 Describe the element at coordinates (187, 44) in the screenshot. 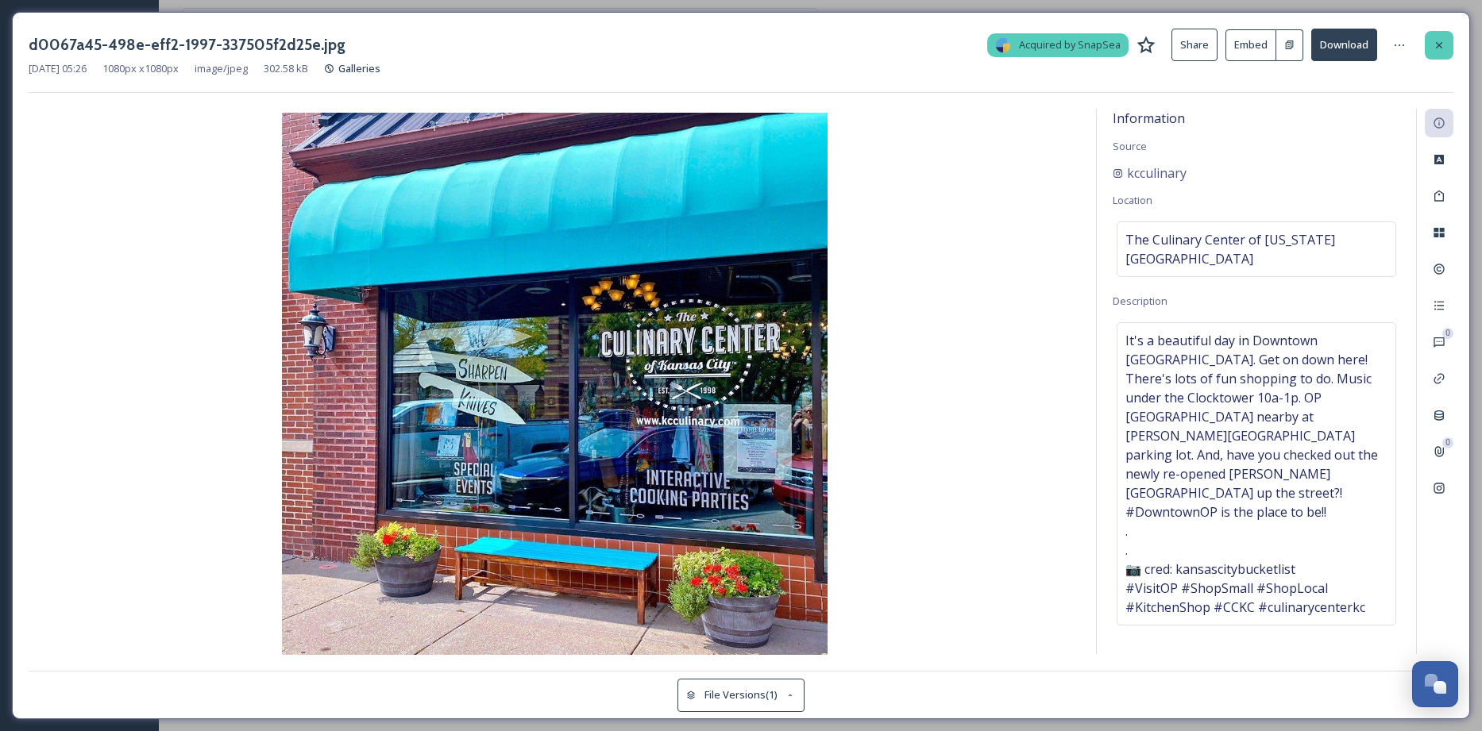

I see `h3: d0067a45-498e-eff2-1997-337505f2d25e.jpg` at that location.